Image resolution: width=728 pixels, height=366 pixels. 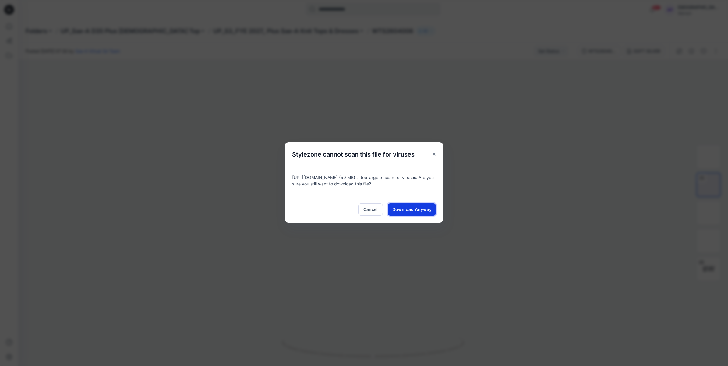 What do you see at coordinates (370, 210) in the screenshot?
I see `button: Cancel` at bounding box center [370, 210].